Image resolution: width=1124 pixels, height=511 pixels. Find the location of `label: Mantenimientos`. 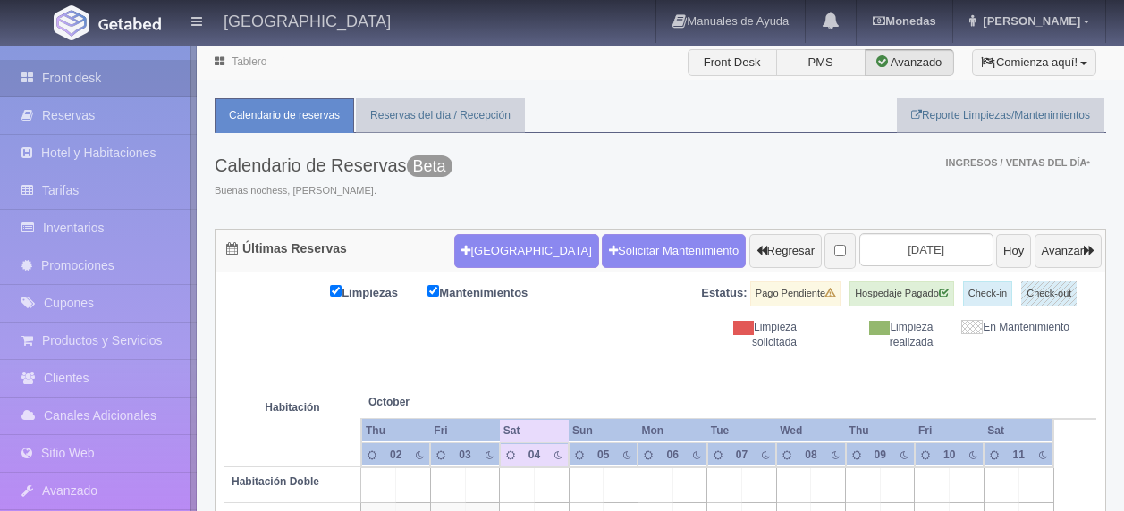

label: Mantenimientos is located at coordinates (491, 291).